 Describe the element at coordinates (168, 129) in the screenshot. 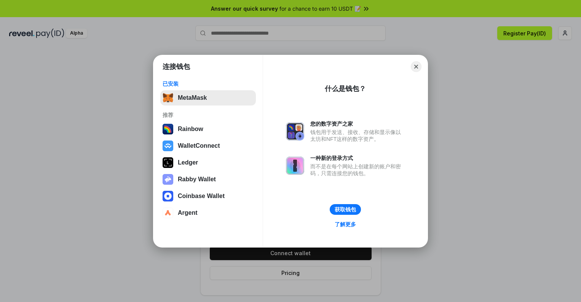

I see `img: svg+xml,%3Csvg%20width%3D%22120%22%20height%3D%22120%22%20viewBox%3D%220%200%20120%20120%22%20fil...` at that location.